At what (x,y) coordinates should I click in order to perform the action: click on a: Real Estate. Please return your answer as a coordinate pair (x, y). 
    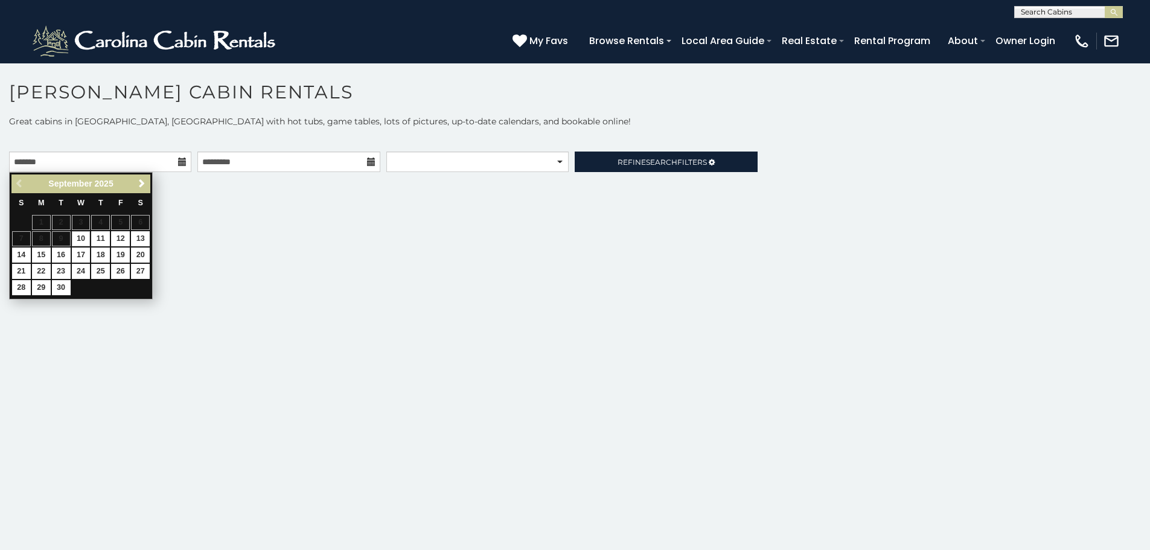
    Looking at the image, I should click on (809, 40).